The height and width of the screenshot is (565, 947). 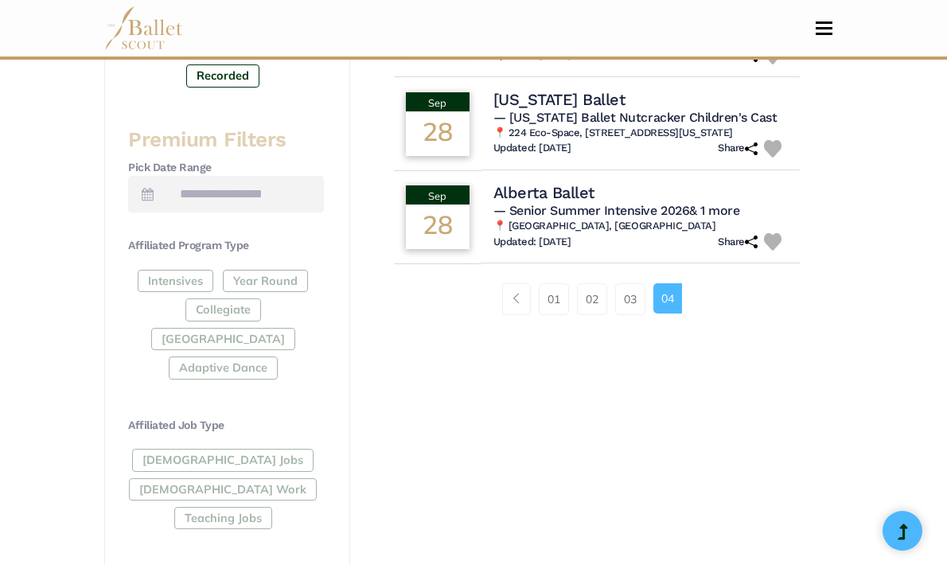 I want to click on a: 02, so click(x=592, y=299).